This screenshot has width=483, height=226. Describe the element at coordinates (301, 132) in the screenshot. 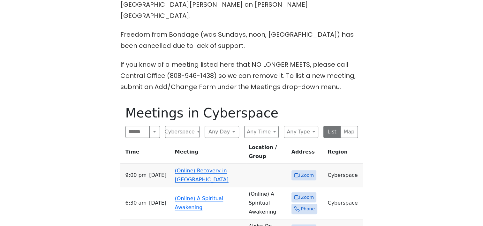

I see `button: Any Type` at that location.